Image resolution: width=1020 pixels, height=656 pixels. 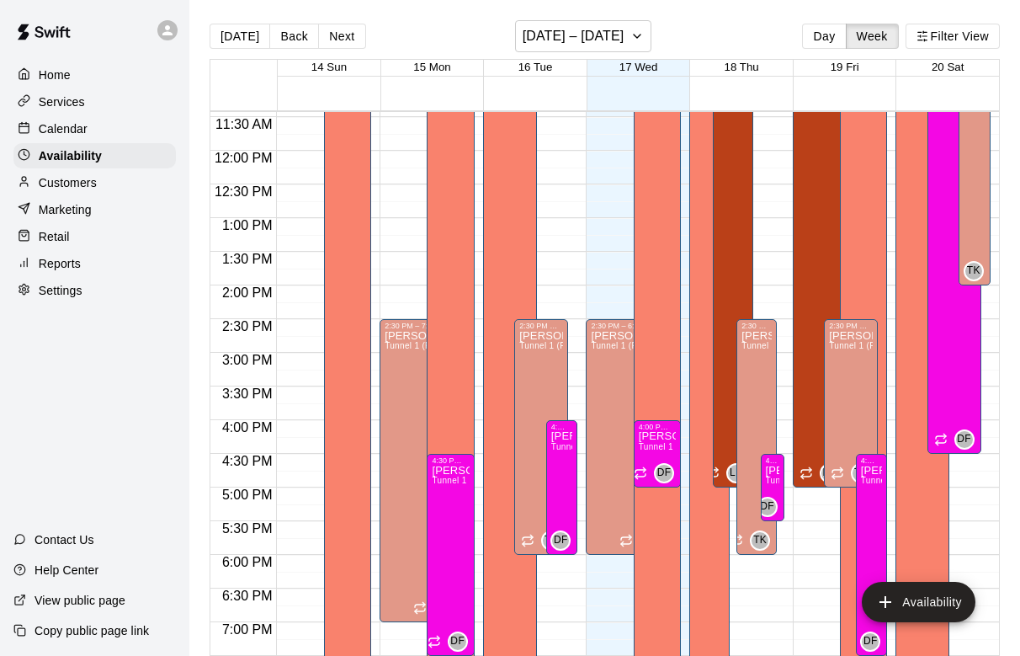 What do you see at coordinates (639, 67) in the screenshot?
I see `span: 17 Wed` at bounding box center [639, 67].